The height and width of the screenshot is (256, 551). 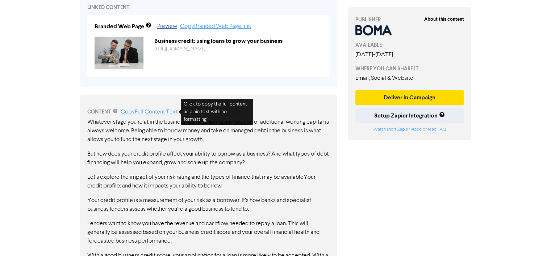 What do you see at coordinates (444, 19) in the screenshot?
I see `strong: About this content` at bounding box center [444, 19].